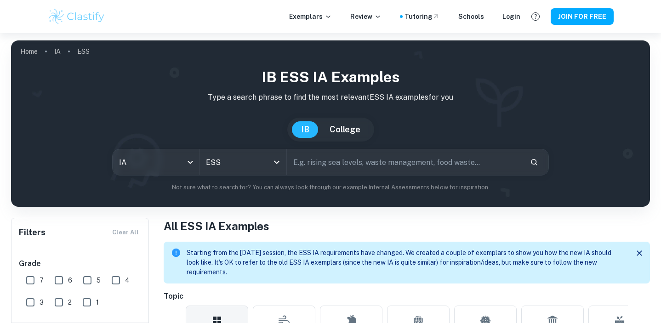 The width and height of the screenshot is (661, 323). What do you see at coordinates (404, 162) in the screenshot?
I see `input: E.g. rising sea levels, waste management, food waste...` at bounding box center [404, 162].